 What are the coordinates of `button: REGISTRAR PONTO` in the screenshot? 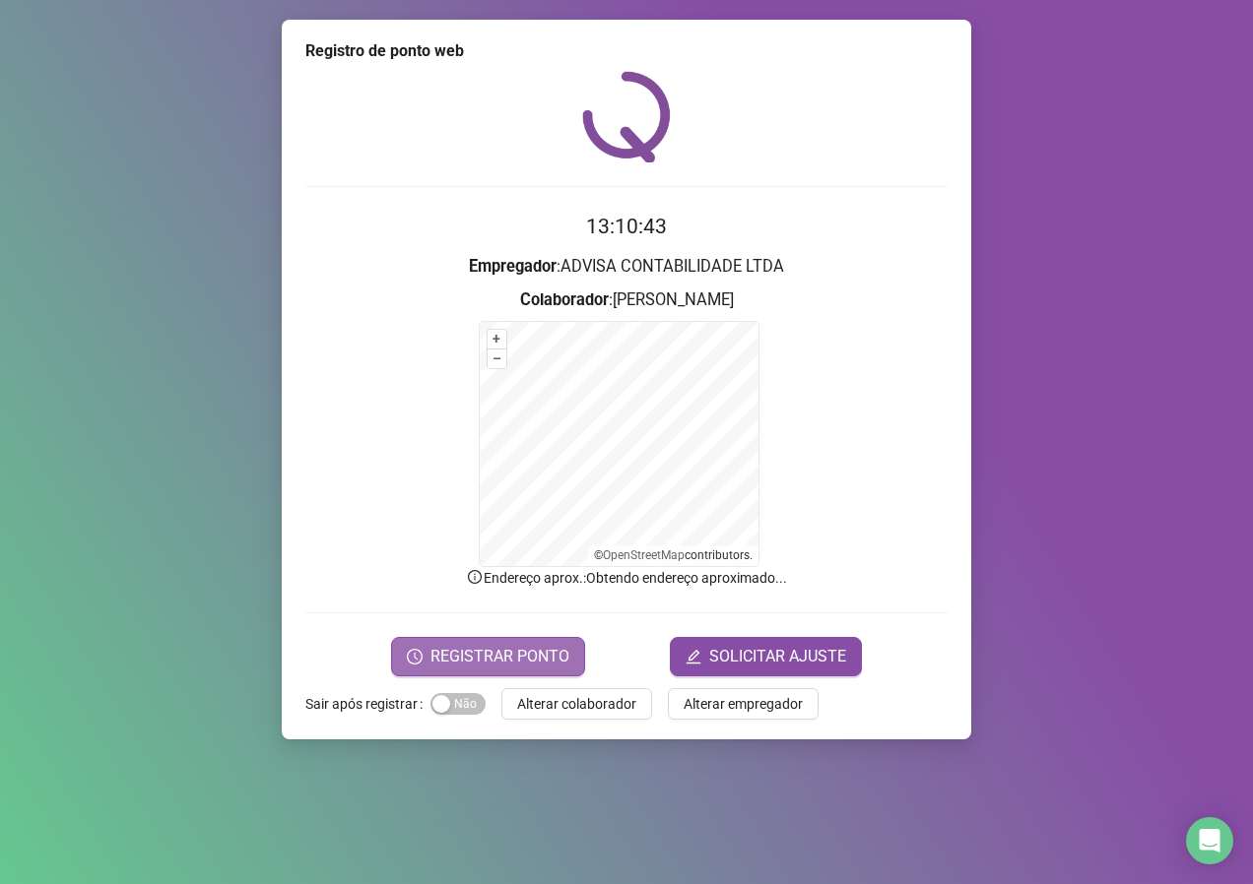 It's located at (487, 657).